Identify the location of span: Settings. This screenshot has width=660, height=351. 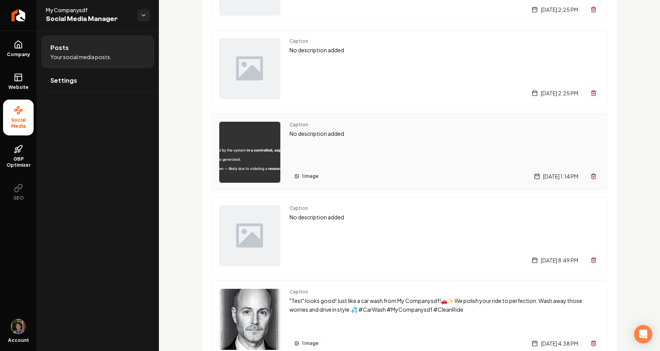
(64, 81).